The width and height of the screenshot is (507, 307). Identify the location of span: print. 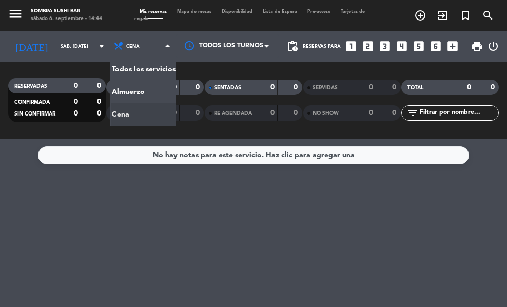
(477, 46).